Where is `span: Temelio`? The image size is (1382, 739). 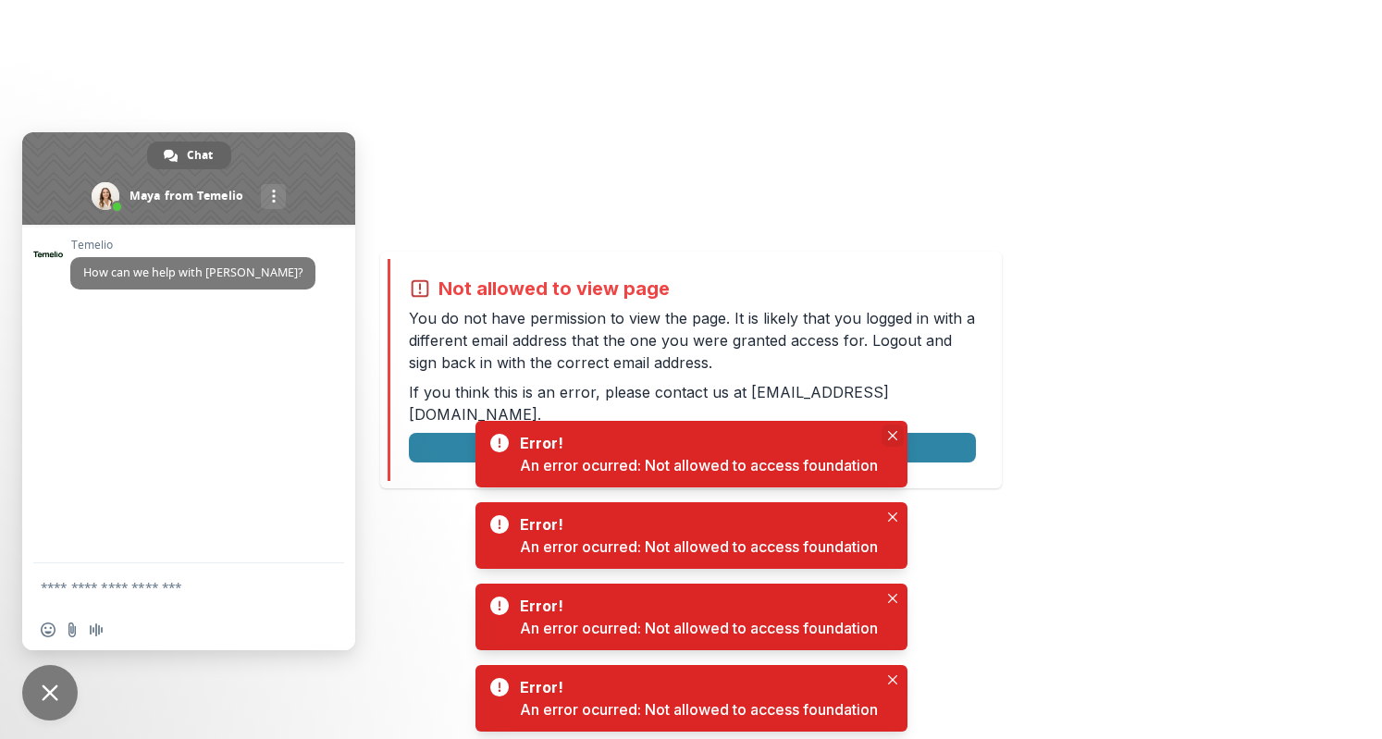 span: Temelio is located at coordinates (192, 245).